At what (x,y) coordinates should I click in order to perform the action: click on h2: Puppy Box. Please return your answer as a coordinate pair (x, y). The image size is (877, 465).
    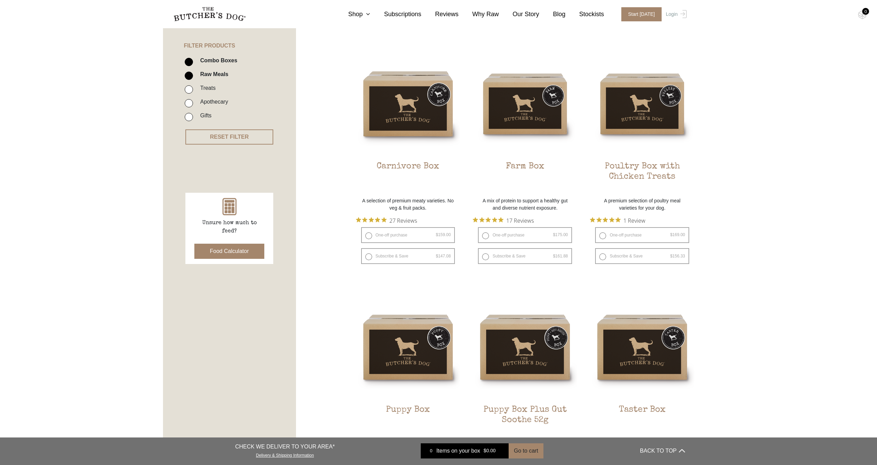
    Looking at the image, I should click on (408, 421).